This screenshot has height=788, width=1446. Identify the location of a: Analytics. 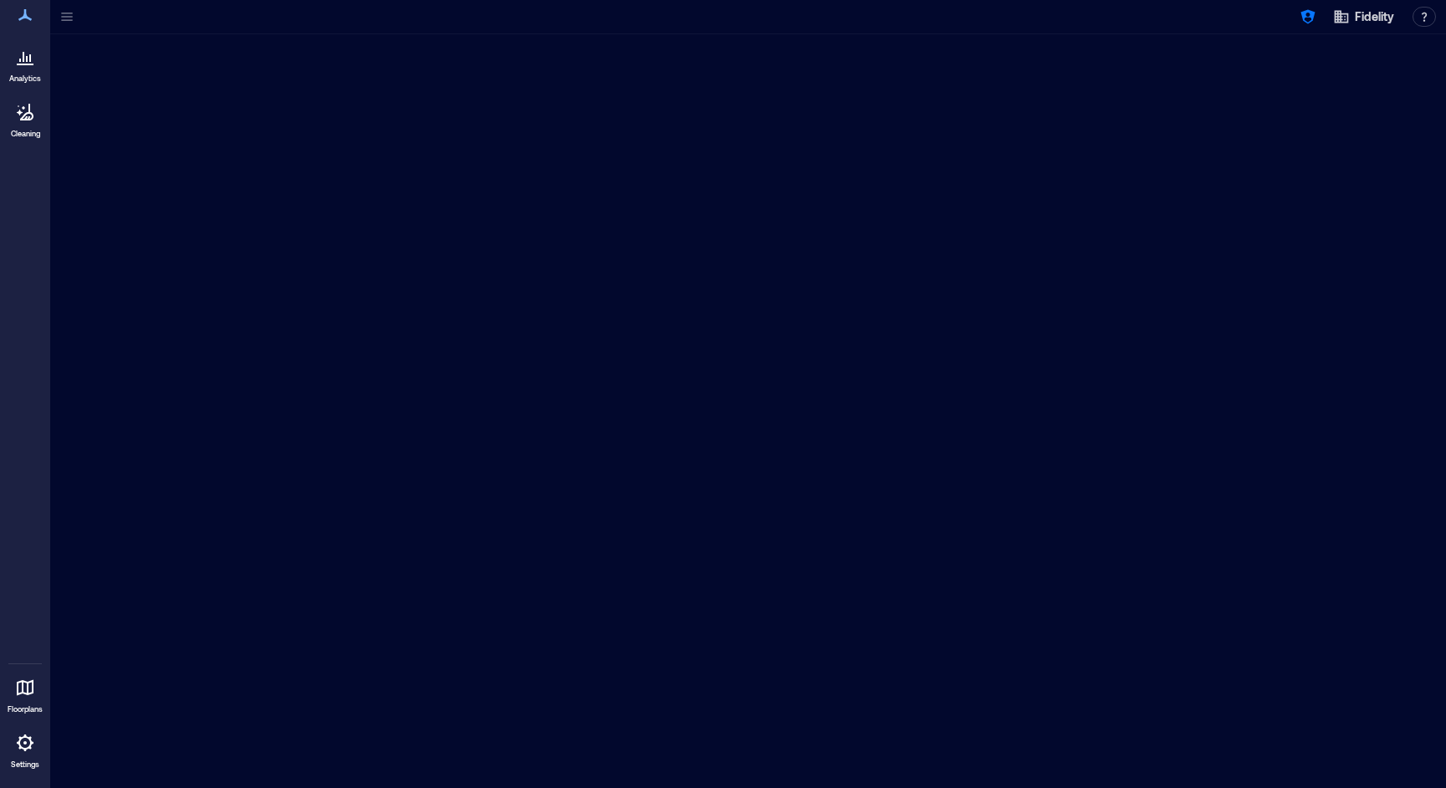
(25, 63).